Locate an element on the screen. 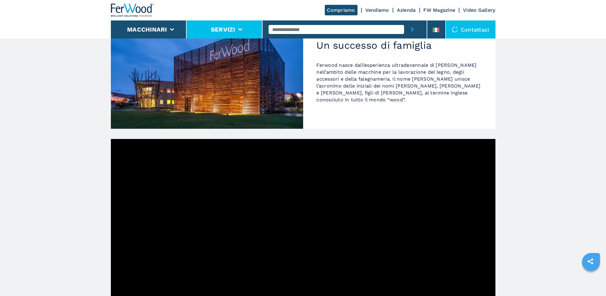 The image size is (606, 296). button: submit-button is located at coordinates (412, 29).